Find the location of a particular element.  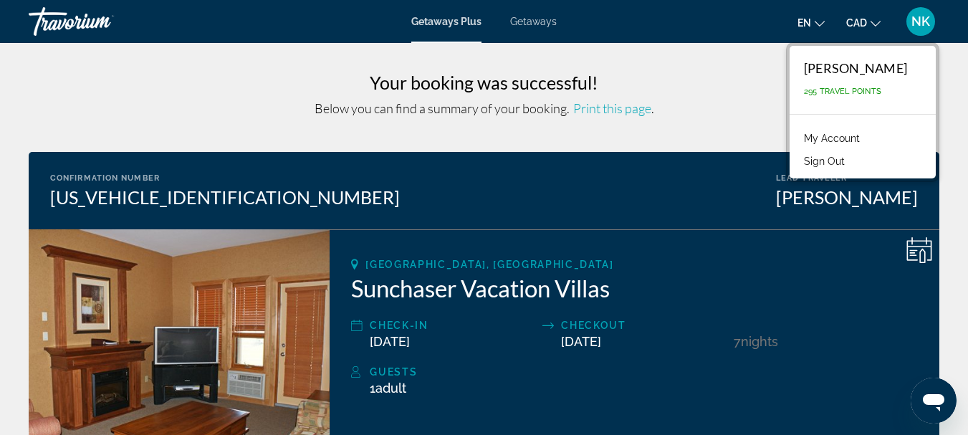

span: NK is located at coordinates (921, 21).